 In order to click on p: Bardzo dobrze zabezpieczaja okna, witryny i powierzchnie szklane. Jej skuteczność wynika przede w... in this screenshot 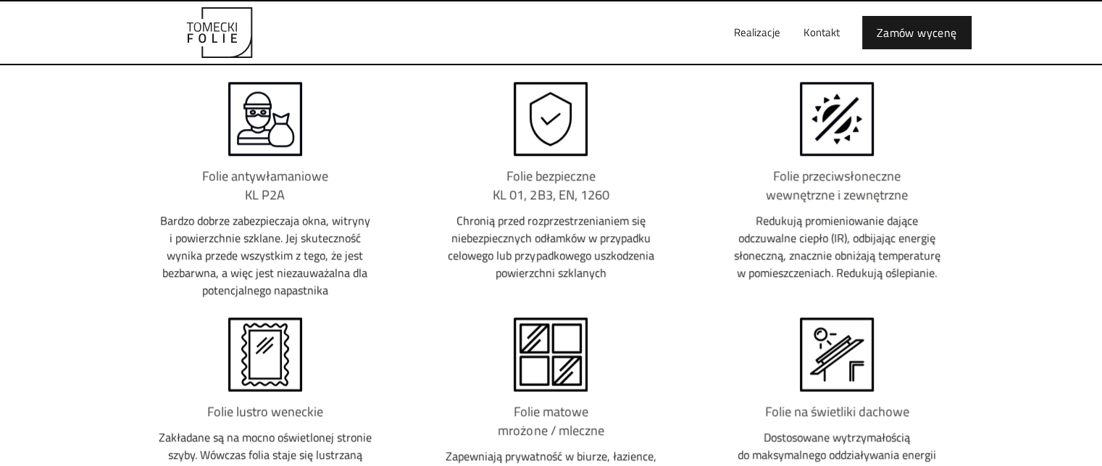, I will do `click(265, 255)`.